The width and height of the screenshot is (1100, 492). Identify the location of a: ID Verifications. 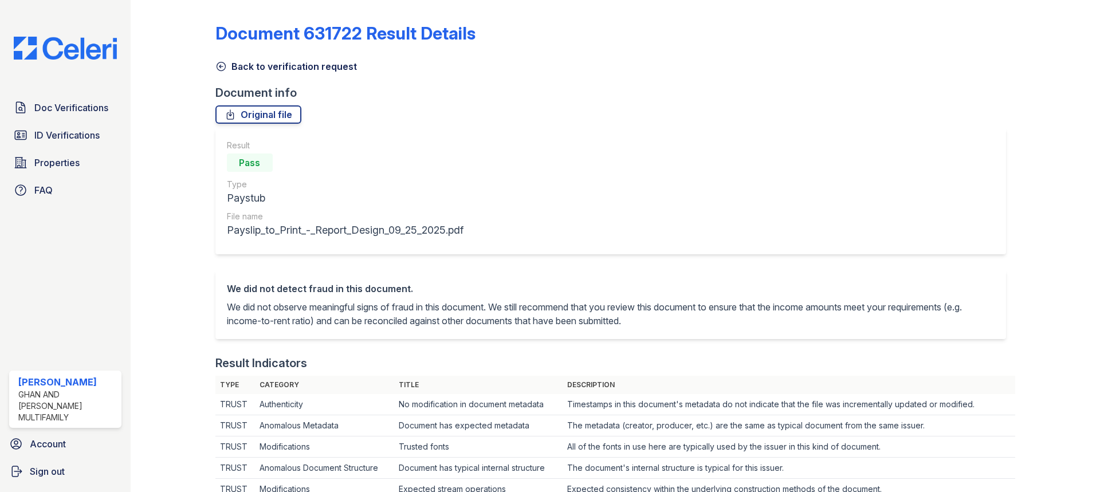
(65, 135).